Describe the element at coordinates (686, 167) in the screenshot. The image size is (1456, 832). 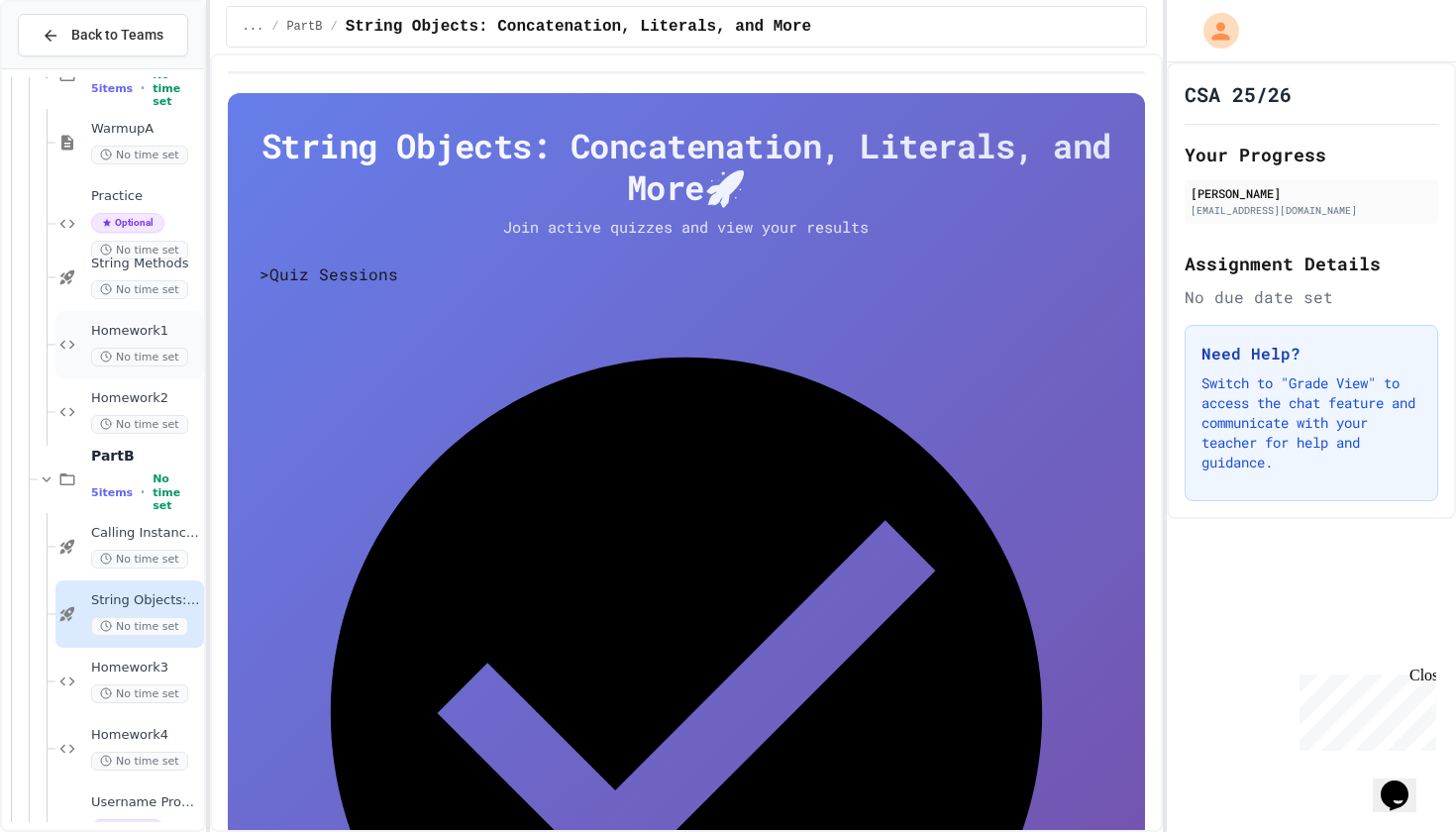
I see `h4: String Objects: Concatenation, Literals, and More 🚀` at that location.